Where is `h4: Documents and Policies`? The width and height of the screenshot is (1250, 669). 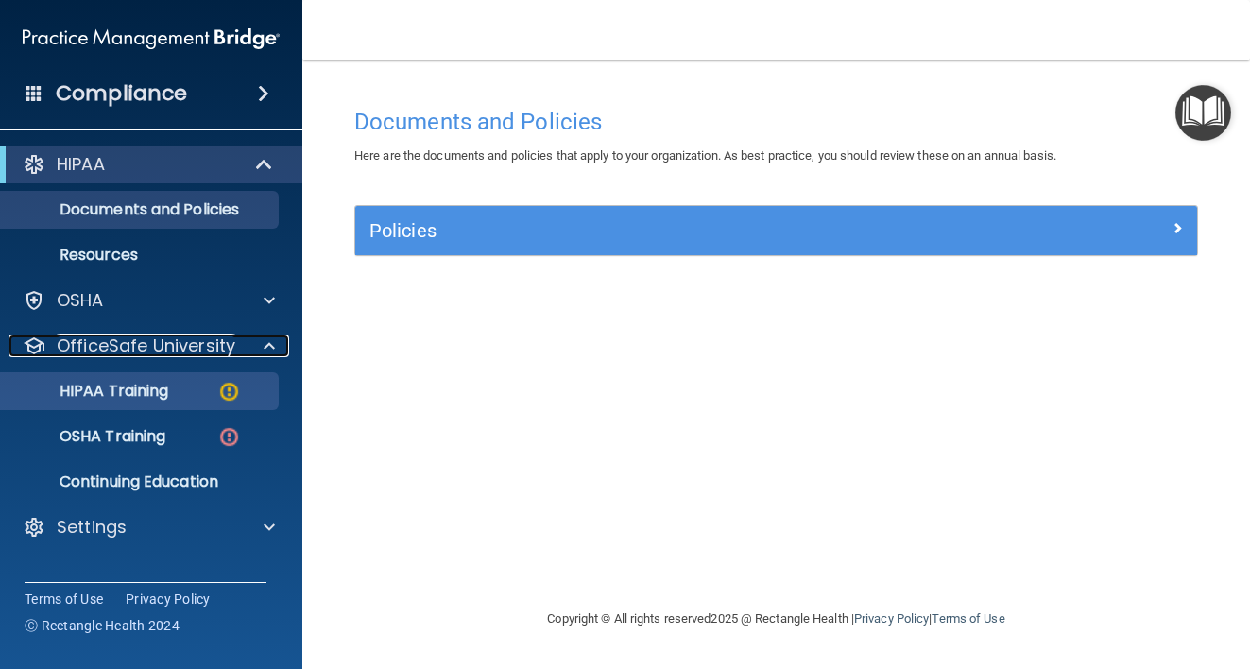
h4: Documents and Policies is located at coordinates (775, 122).